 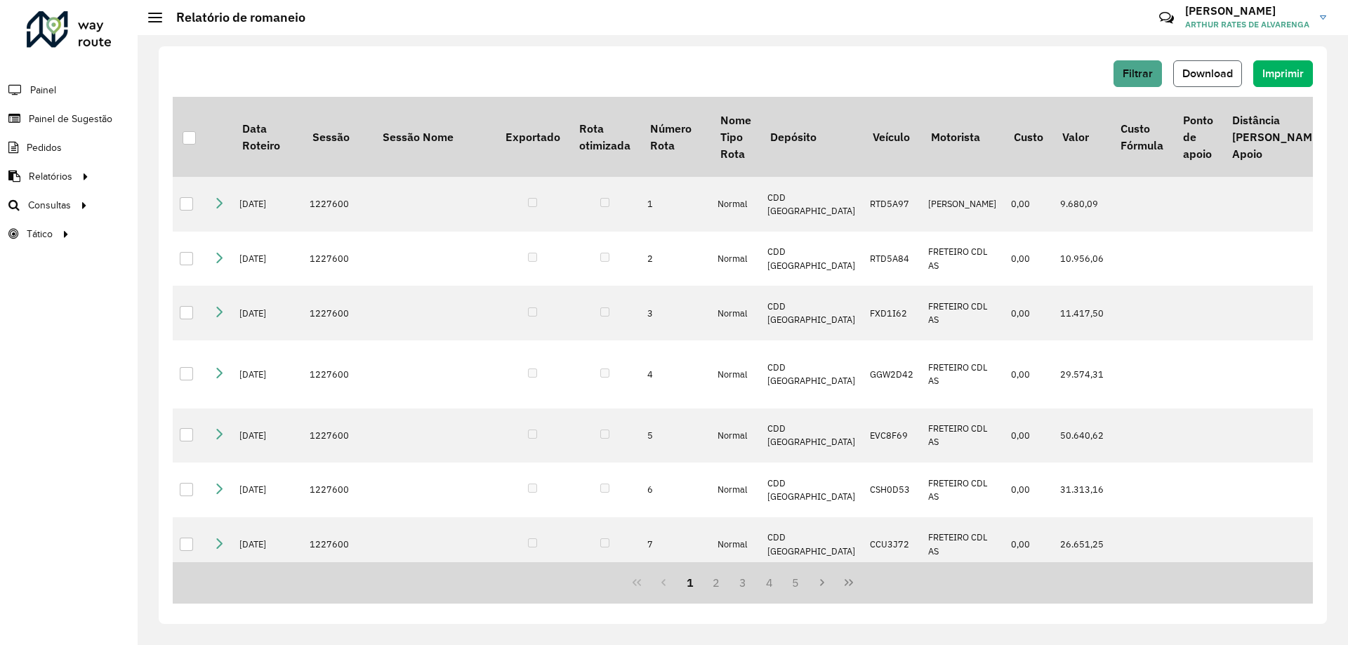 I want to click on td: RTD5A97, so click(x=892, y=204).